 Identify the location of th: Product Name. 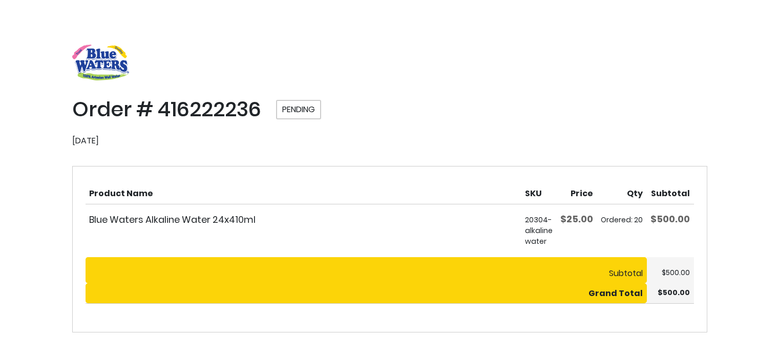
(303, 191).